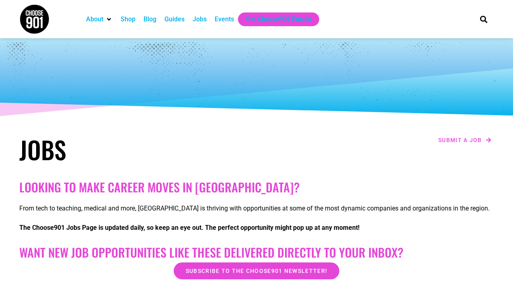  I want to click on a: Guides, so click(175, 19).